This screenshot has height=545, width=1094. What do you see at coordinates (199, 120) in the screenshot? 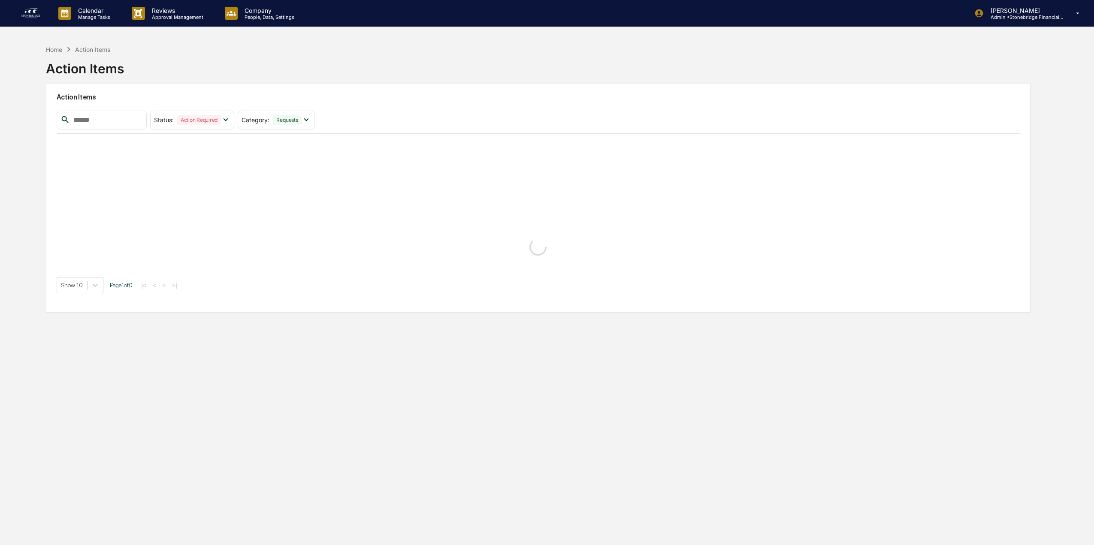
I see `div: Action Required` at bounding box center [199, 120].